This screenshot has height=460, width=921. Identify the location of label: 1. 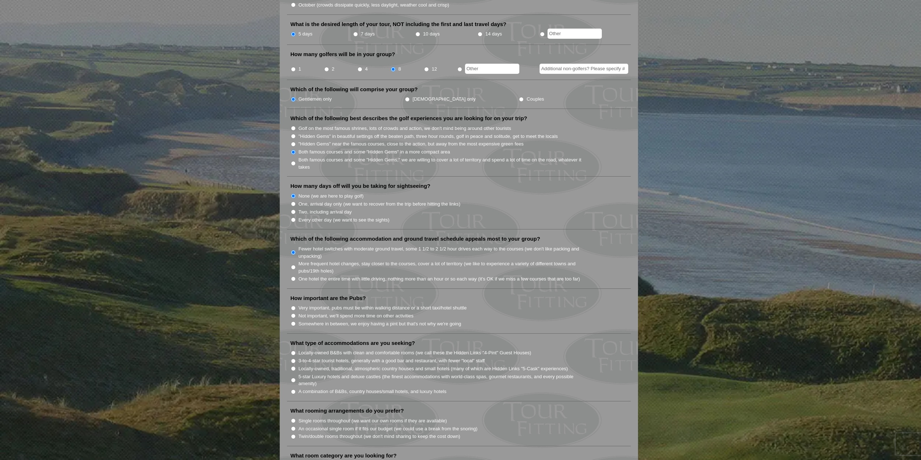
(300, 69).